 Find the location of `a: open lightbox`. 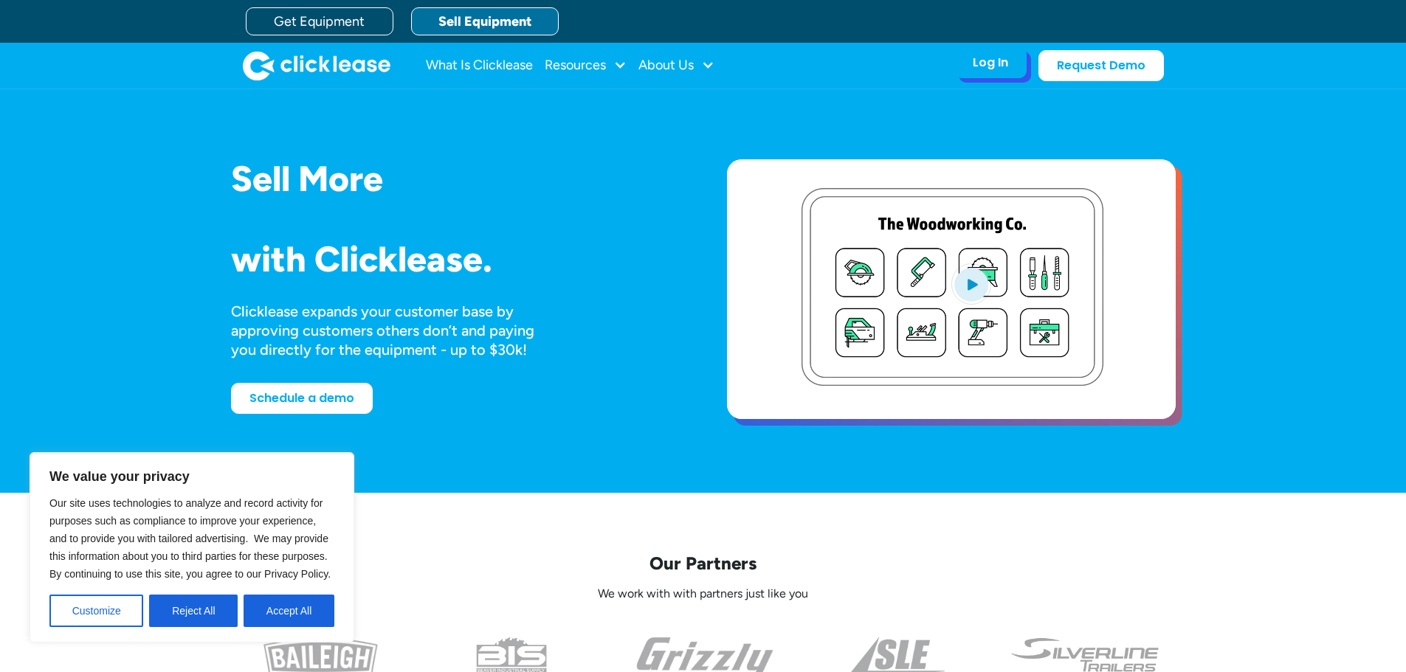

a: open lightbox is located at coordinates (951, 289).